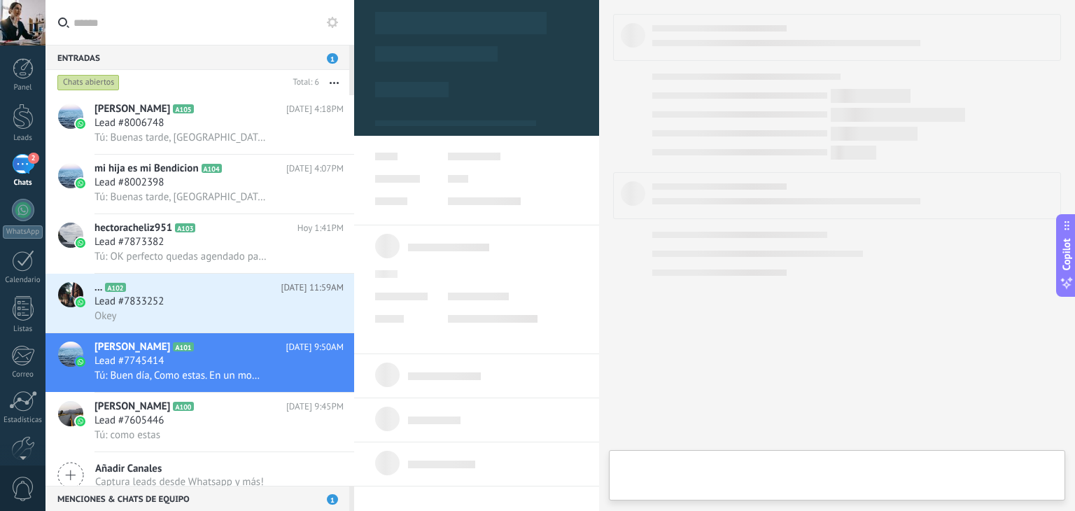  What do you see at coordinates (34, 158) in the screenshot?
I see `span: 2` at bounding box center [34, 158].